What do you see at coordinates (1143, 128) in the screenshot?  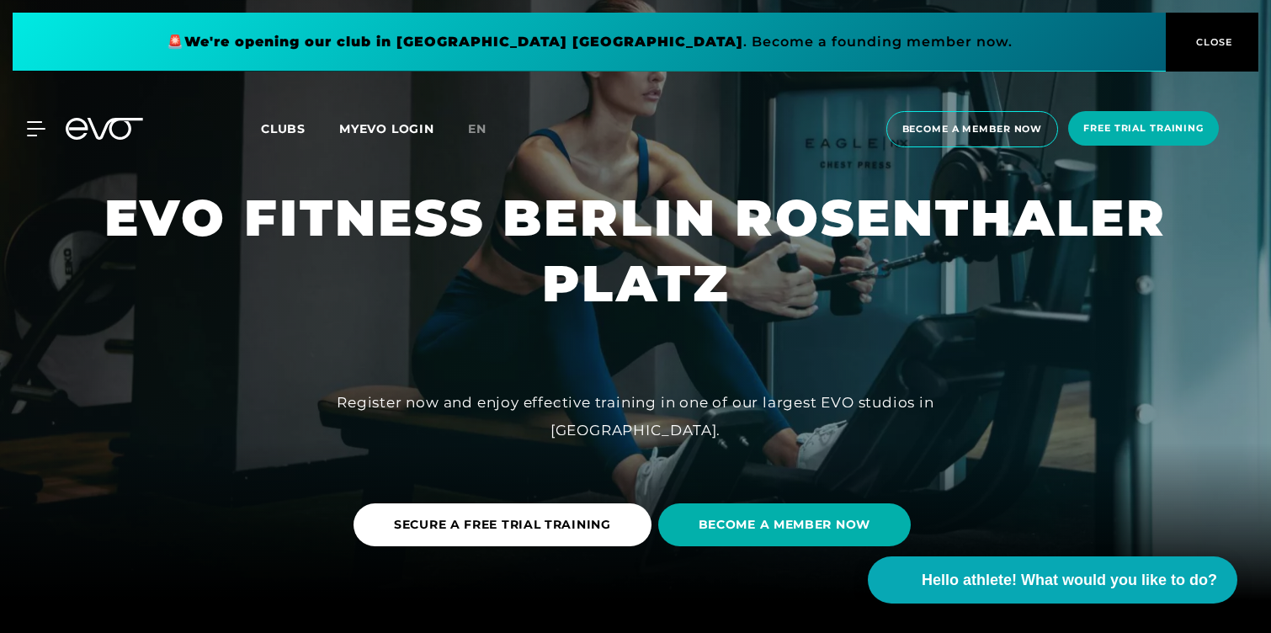 I see `font: Free trial training` at bounding box center [1143, 128].